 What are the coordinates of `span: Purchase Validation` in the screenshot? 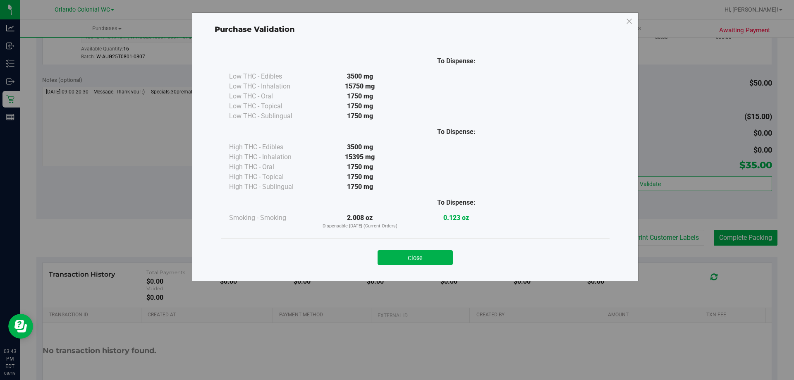 It's located at (255, 29).